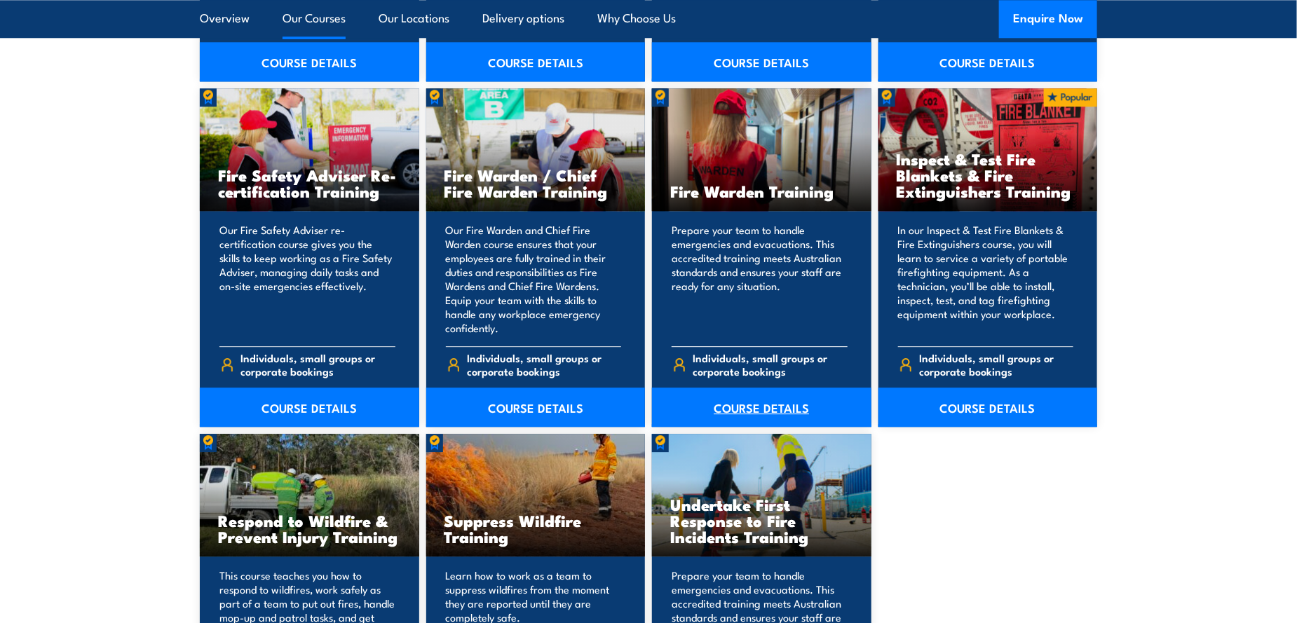  What do you see at coordinates (536, 183) in the screenshot?
I see `h3: Fire Warden / Chief Fire Warden Training` at bounding box center [536, 183].